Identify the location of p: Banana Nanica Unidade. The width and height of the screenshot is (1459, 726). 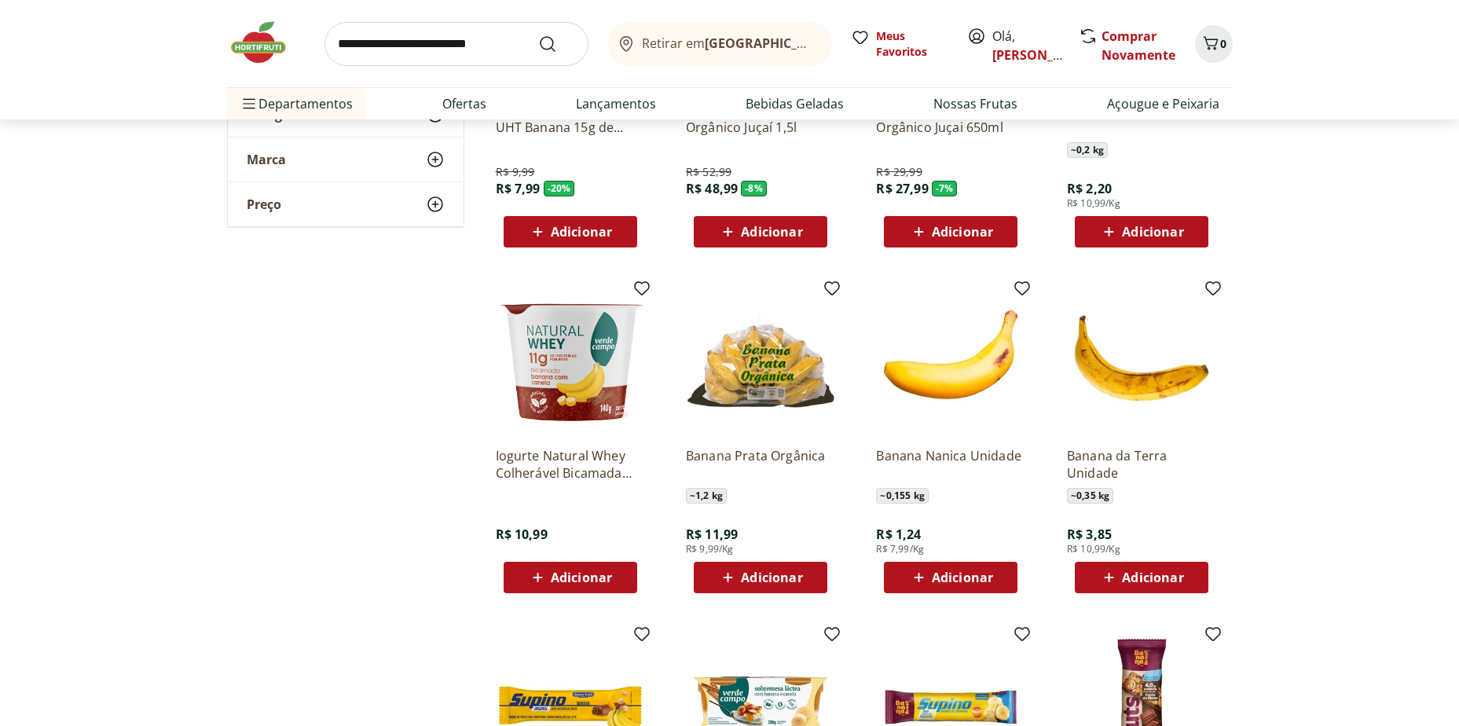
(951, 464).